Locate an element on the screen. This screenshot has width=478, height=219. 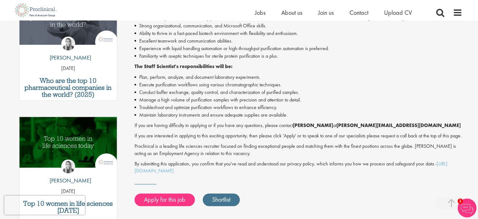
a: Who are the top 10 pharmaceutical companies in the world? (2025) is located at coordinates (68, 87).